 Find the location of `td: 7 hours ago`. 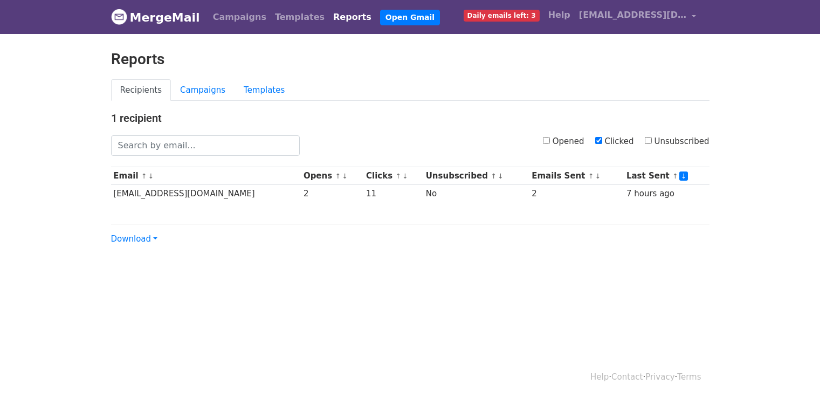

td: 7 hours ago is located at coordinates (666, 194).